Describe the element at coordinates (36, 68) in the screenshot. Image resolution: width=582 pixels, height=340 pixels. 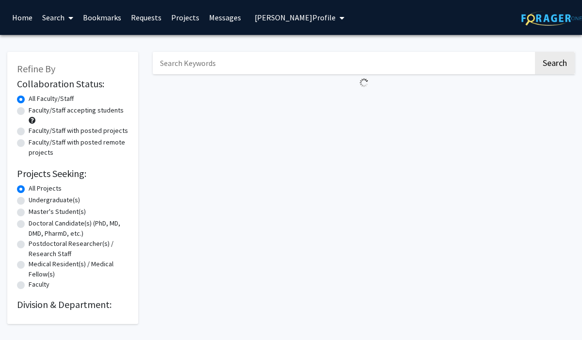
I see `span: Refine By` at that location.